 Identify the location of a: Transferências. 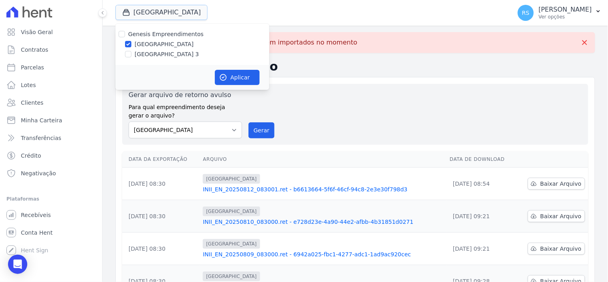
(51, 138).